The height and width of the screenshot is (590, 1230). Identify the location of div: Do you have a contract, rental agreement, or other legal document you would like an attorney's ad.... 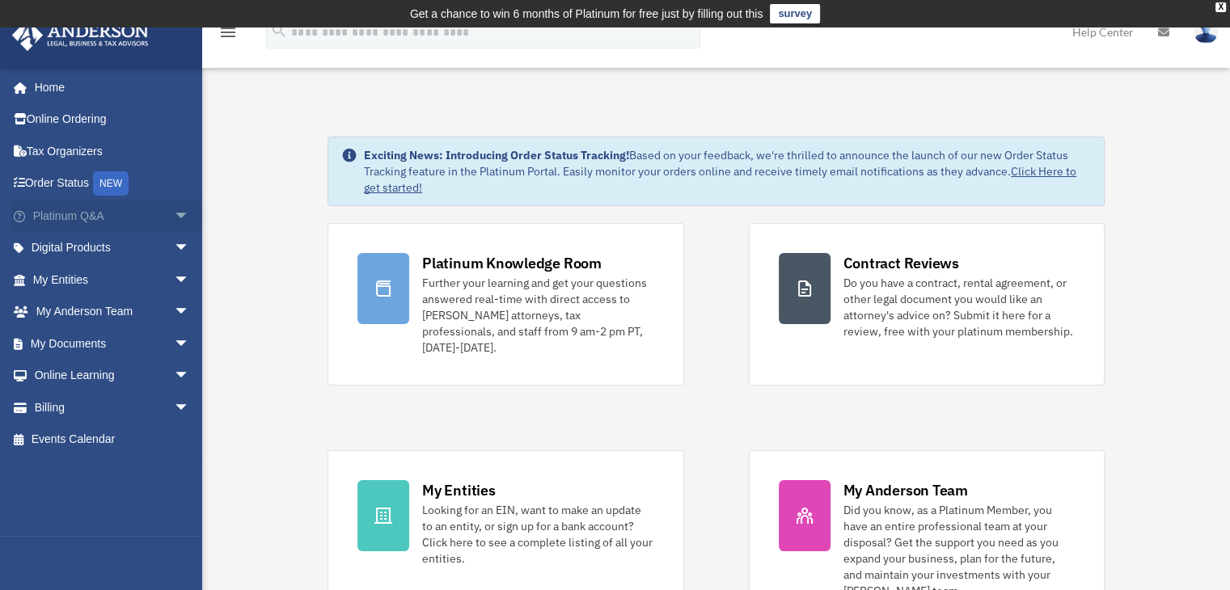
(959, 307).